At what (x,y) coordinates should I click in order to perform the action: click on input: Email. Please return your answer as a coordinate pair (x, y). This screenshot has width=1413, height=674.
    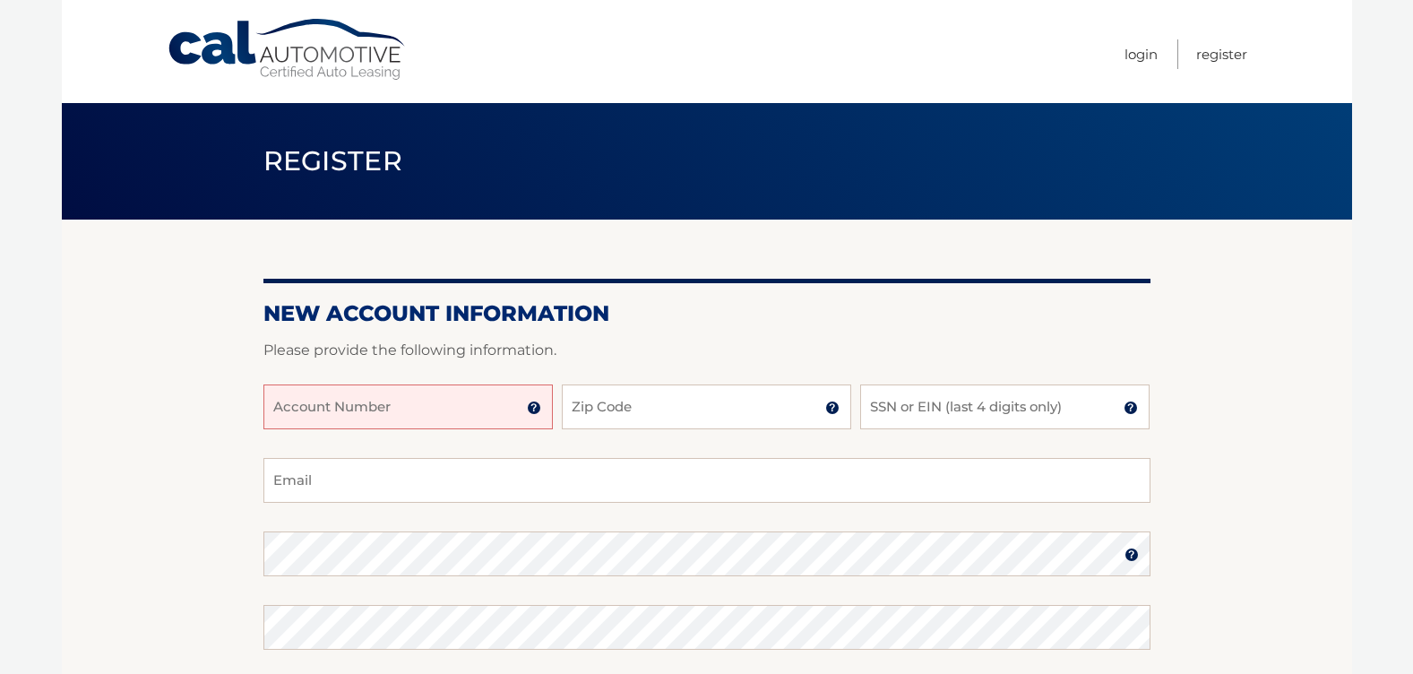
    Looking at the image, I should click on (707, 480).